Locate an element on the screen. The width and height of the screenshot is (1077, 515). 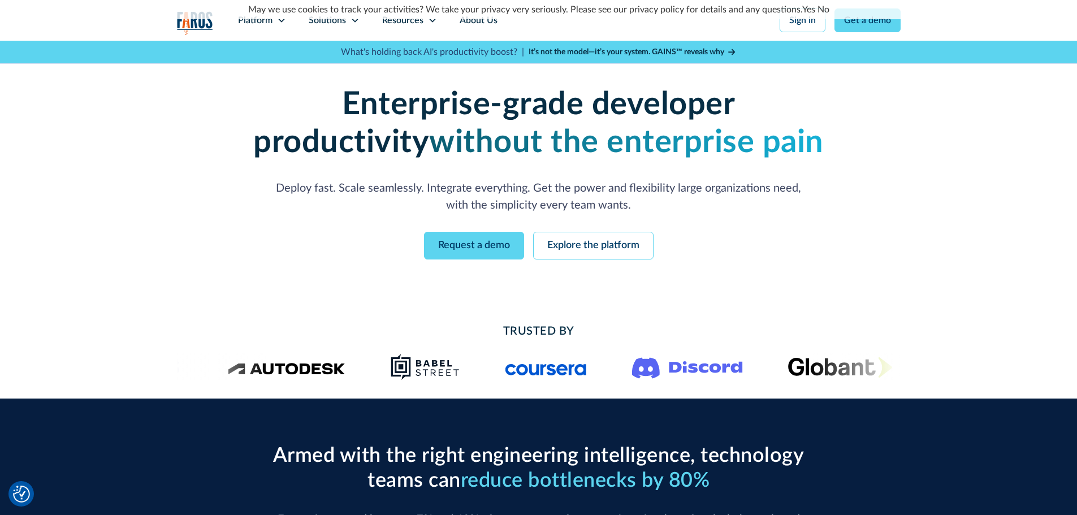
a: No is located at coordinates (823, 10).